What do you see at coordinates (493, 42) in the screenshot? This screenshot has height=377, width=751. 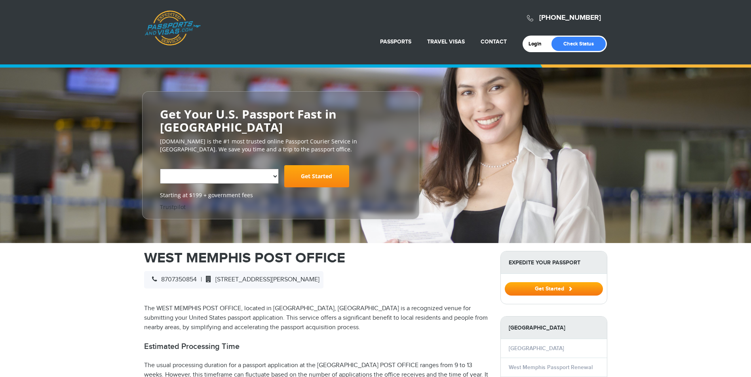 I see `a: Contact` at bounding box center [493, 42].